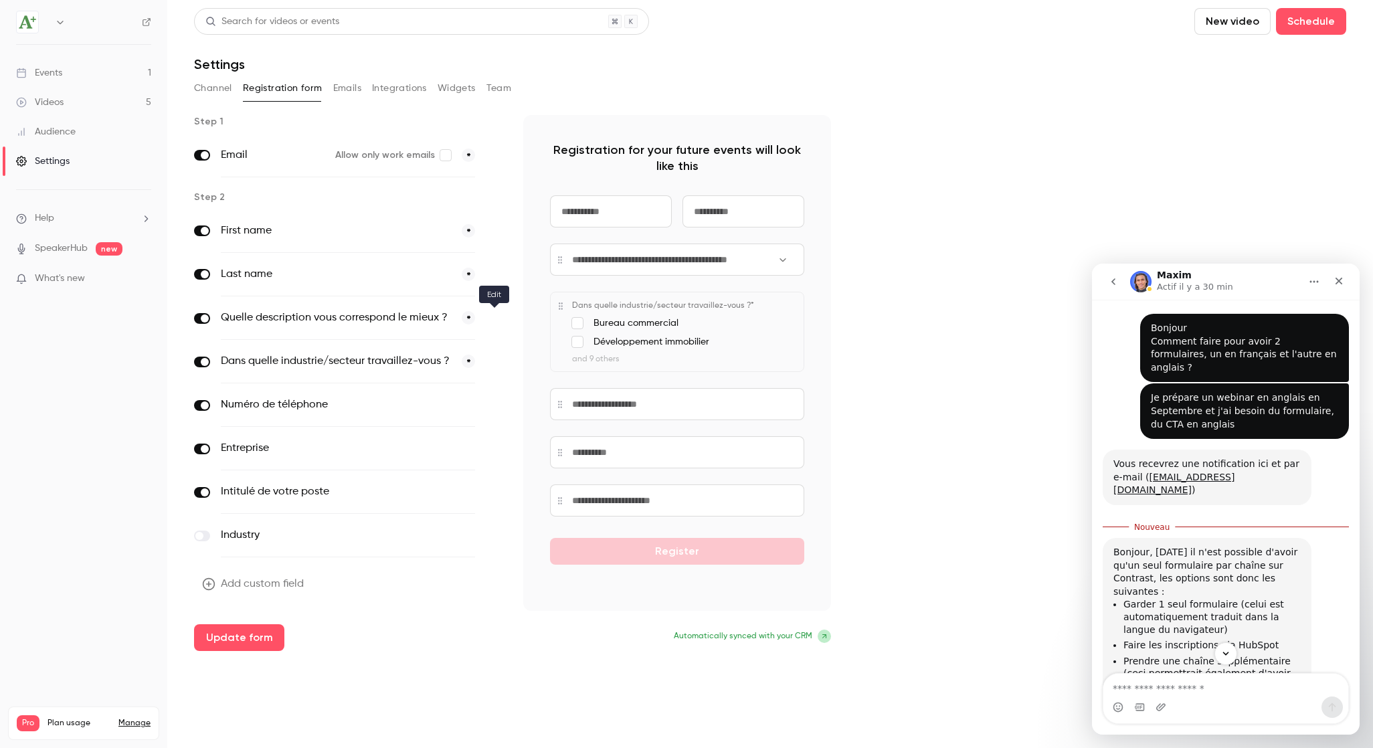 The height and width of the screenshot is (748, 1373). What do you see at coordinates (499, 88) in the screenshot?
I see `button: Team` at bounding box center [499, 88].